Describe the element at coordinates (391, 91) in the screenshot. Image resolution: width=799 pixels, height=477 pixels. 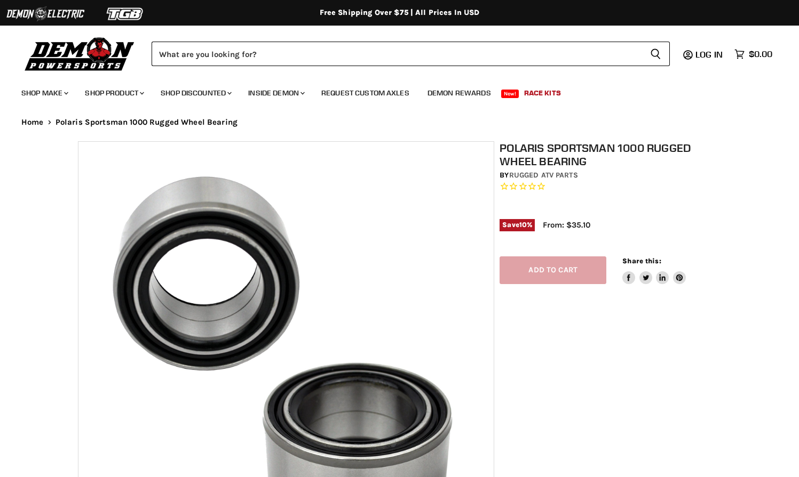
I see `ul: Main menu` at that location.